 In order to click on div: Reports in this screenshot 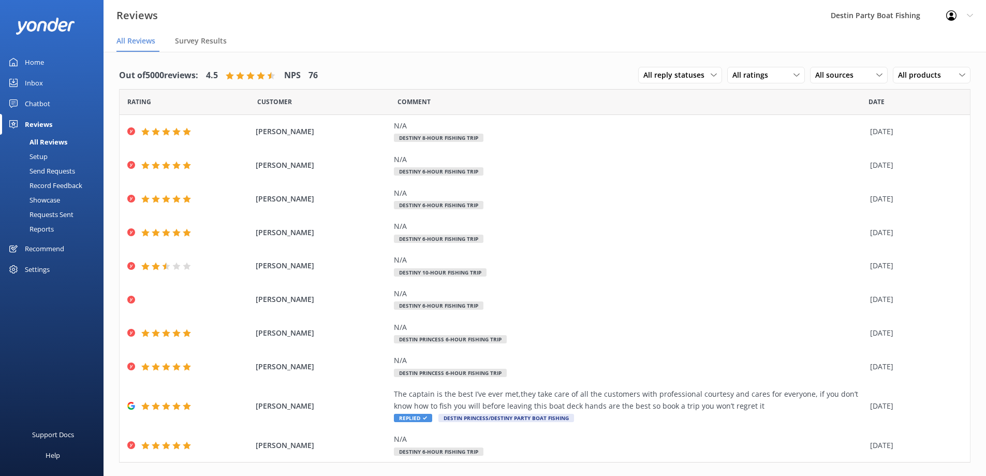, I will do `click(30, 229)`.